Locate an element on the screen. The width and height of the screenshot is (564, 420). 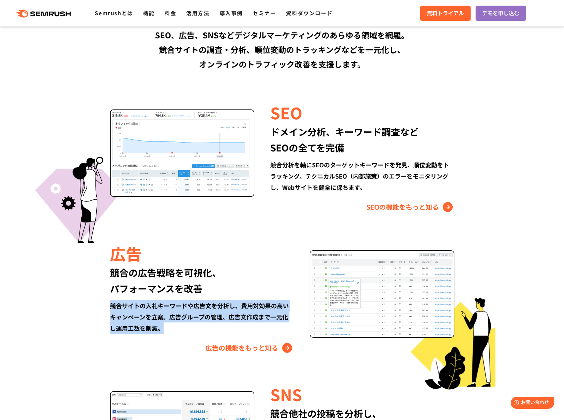
div: SEO is located at coordinates (362, 113).